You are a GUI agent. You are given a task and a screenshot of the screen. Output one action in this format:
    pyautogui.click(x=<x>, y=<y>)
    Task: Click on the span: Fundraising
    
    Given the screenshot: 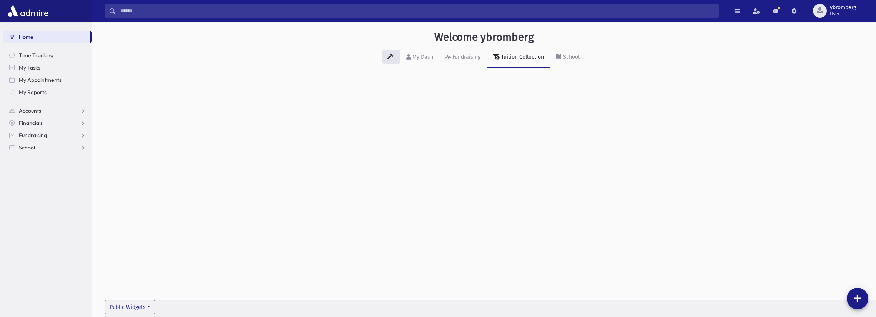 What is the action you would take?
    pyautogui.click(x=33, y=135)
    